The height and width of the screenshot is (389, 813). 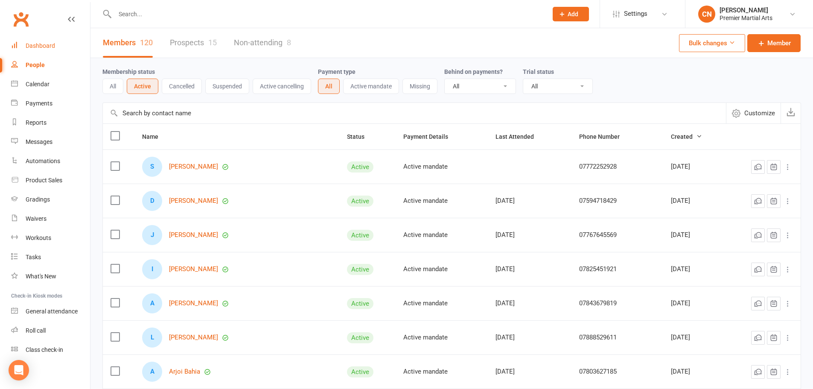 I want to click on div: Messages, so click(x=39, y=142).